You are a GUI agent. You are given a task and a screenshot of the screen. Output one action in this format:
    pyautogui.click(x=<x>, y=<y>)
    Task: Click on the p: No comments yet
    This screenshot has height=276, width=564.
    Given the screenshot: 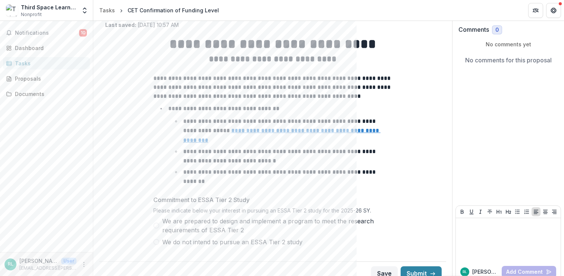 What is the action you would take?
    pyautogui.click(x=508, y=44)
    